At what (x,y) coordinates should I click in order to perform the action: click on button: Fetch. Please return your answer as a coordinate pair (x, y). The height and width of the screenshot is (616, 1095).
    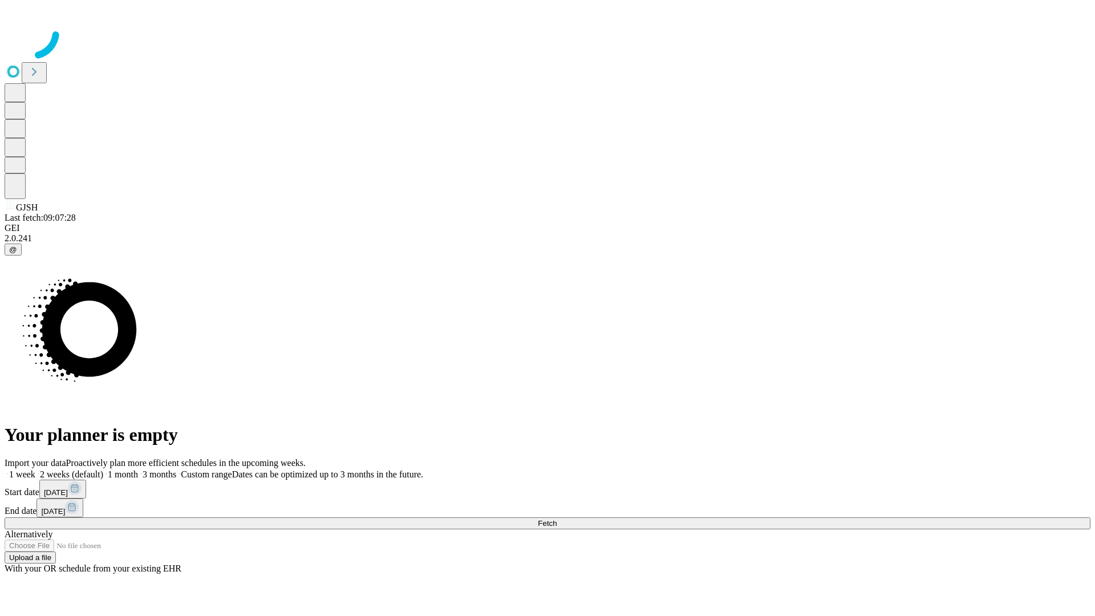
    Looking at the image, I should click on (548, 523).